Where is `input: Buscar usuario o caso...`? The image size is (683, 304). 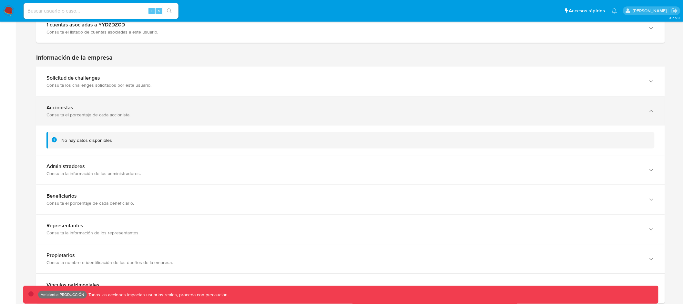 input: Buscar usuario o caso... is located at coordinates (101, 11).